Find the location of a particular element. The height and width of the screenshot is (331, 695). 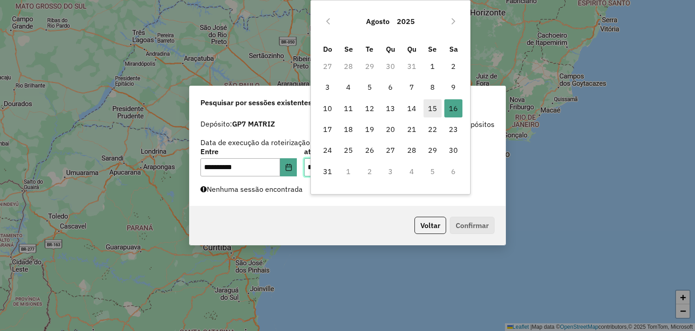

span: 6 is located at coordinates (391, 87).